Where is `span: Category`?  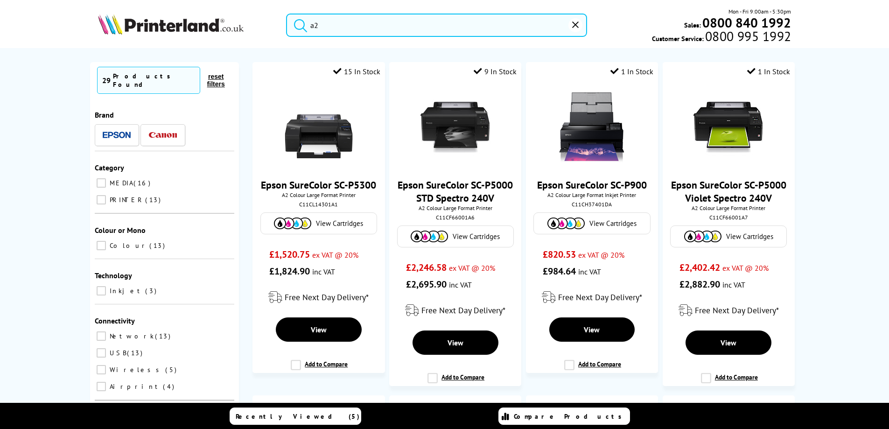
span: Category is located at coordinates (109, 168).